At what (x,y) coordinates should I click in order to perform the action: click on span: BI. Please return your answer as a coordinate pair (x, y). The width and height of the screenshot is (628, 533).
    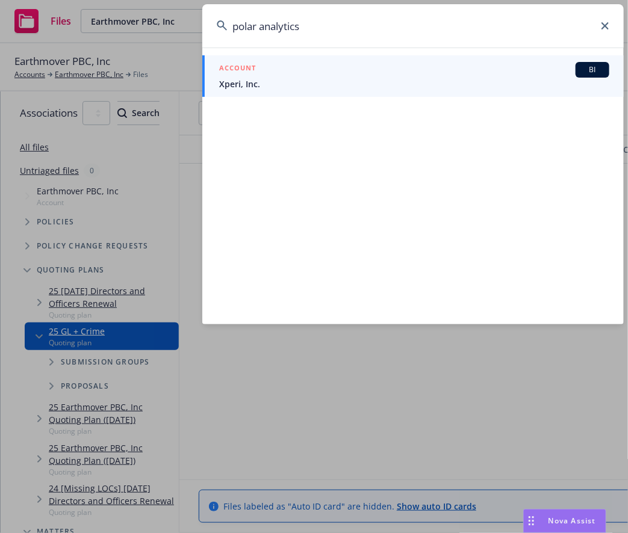
    Looking at the image, I should click on (592, 70).